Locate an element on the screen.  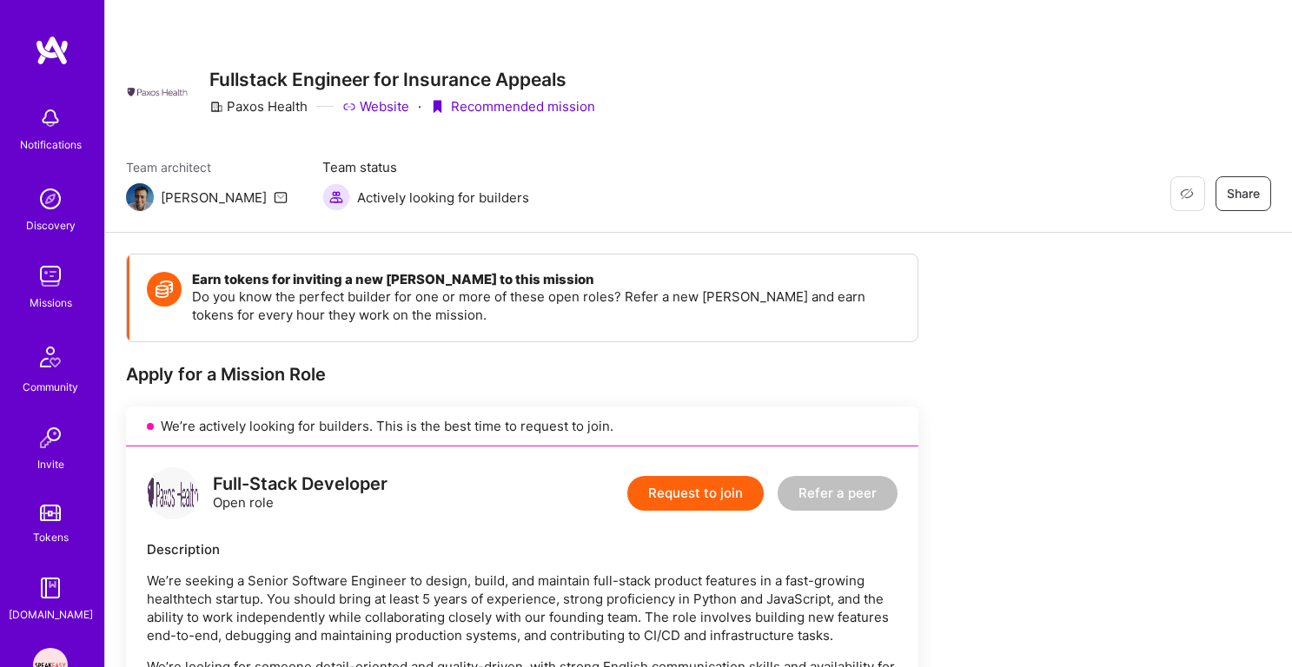
span: Actively looking for builders is located at coordinates (443, 197).